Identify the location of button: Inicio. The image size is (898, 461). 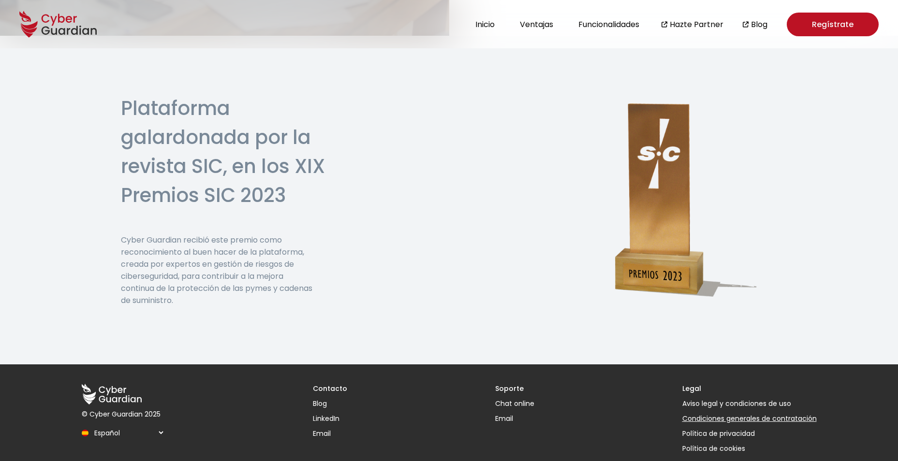
(485, 24).